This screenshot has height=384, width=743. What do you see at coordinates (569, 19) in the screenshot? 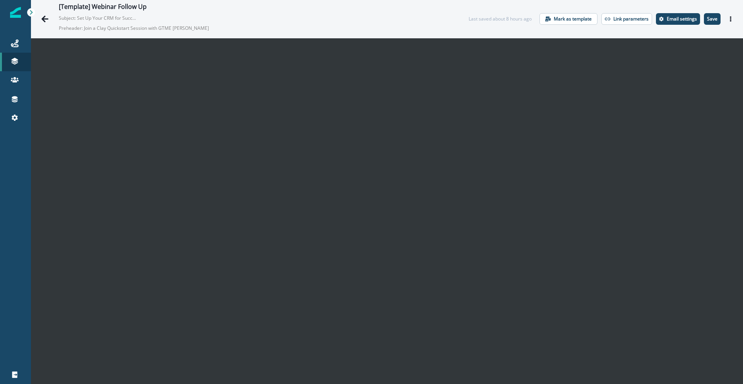
I see `button: Mark as template` at bounding box center [569, 19].